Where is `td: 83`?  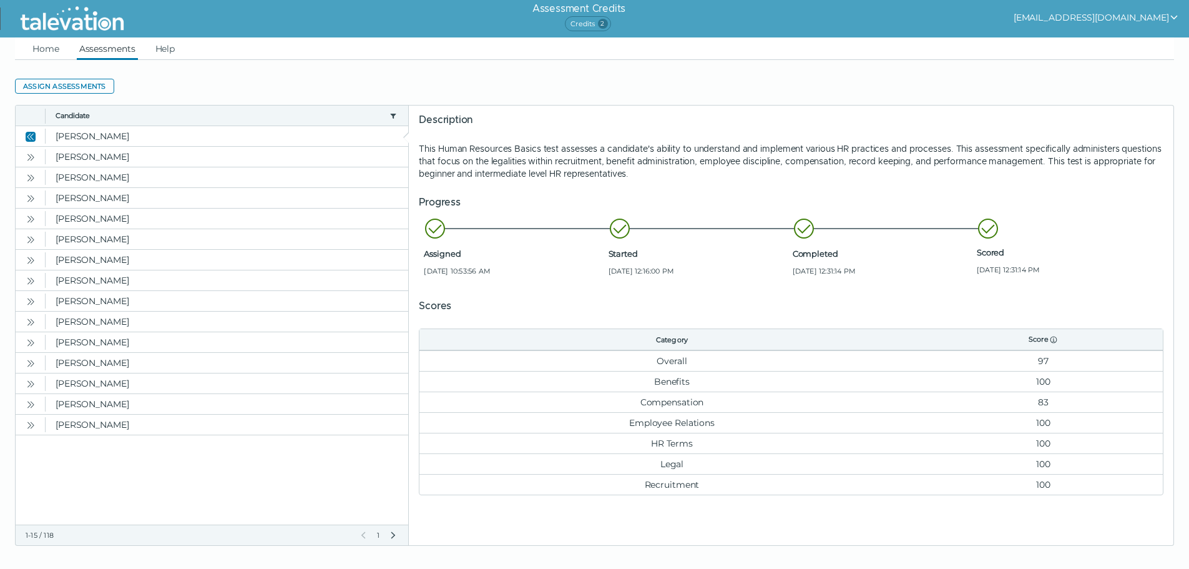
td: 83 is located at coordinates (1044, 401).